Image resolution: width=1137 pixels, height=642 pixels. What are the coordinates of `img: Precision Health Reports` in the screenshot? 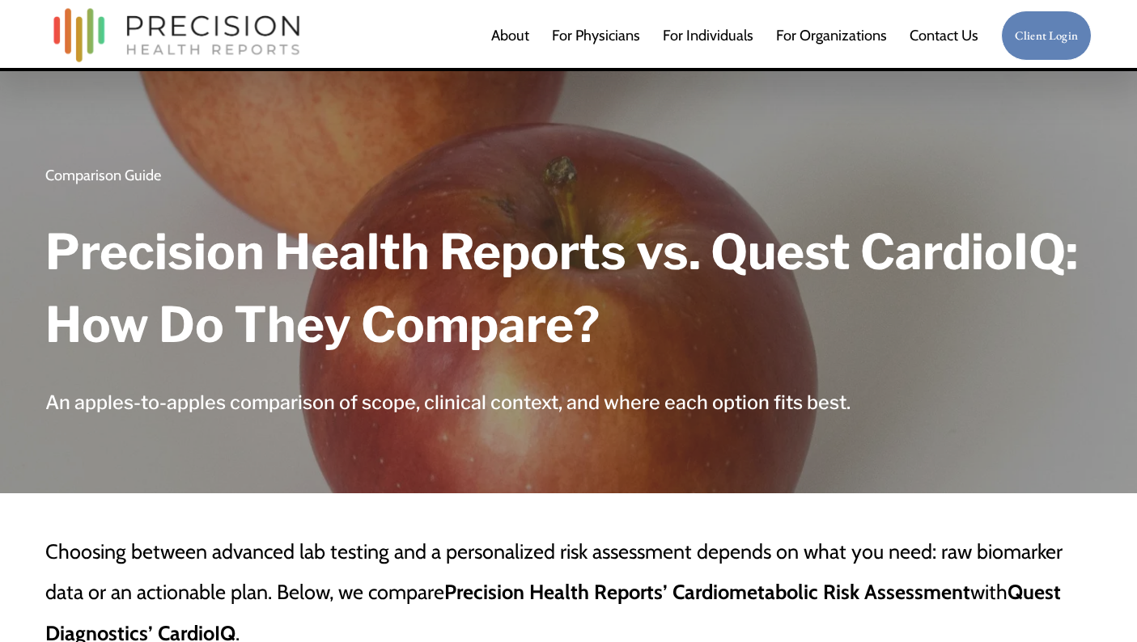 It's located at (176, 35).